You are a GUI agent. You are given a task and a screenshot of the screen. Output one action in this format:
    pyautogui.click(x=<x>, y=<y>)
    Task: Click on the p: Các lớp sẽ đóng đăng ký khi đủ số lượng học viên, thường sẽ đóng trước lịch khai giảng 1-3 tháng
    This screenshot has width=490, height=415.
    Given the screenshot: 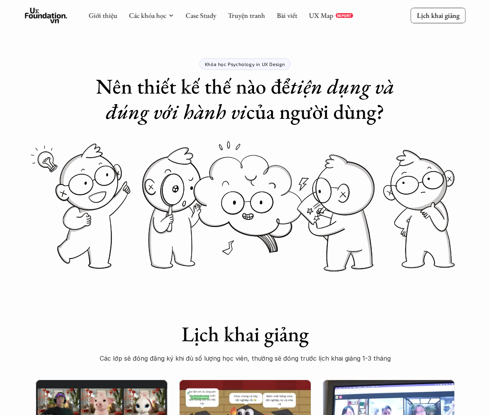 What is the action you would take?
    pyautogui.click(x=245, y=358)
    